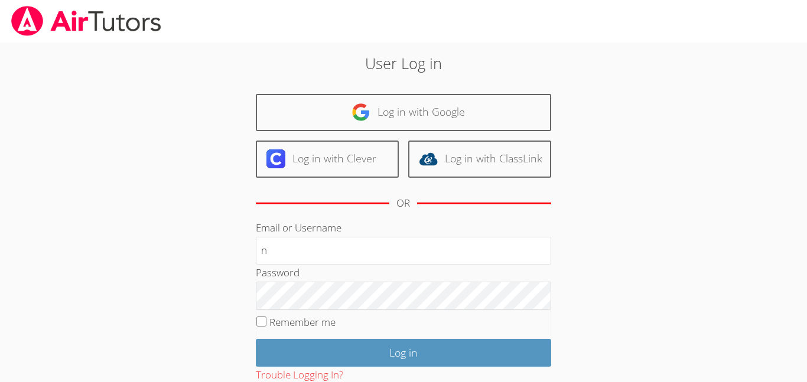 The height and width of the screenshot is (382, 807). Describe the element at coordinates (404, 112) in the screenshot. I see `a: Log in with Google` at that location.